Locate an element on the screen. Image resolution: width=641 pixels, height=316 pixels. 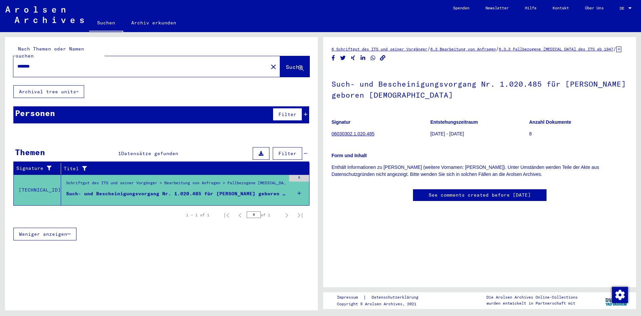
button: Weniger anzeigen is located at coordinates (45, 234).